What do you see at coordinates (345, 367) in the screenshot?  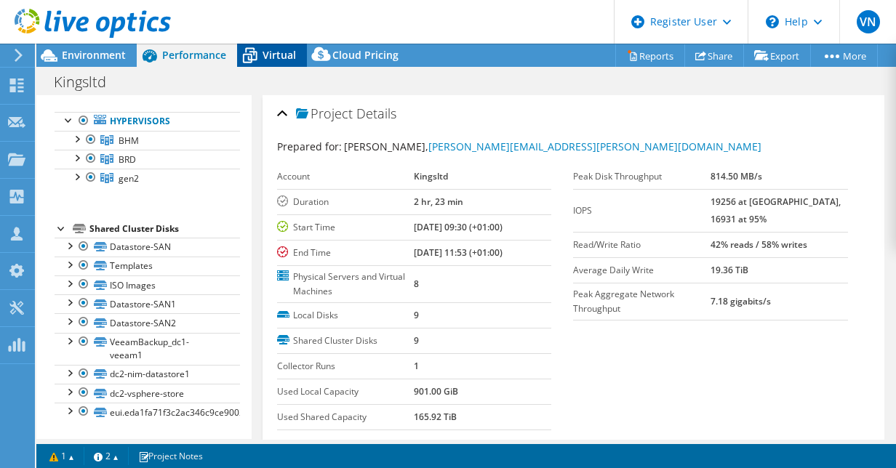 I see `label: Collector Runs` at bounding box center [345, 367].